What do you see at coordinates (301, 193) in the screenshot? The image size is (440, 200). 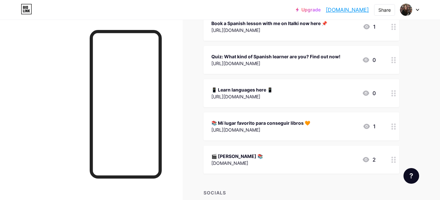 I see `div: SOCIALS` at bounding box center [301, 193].